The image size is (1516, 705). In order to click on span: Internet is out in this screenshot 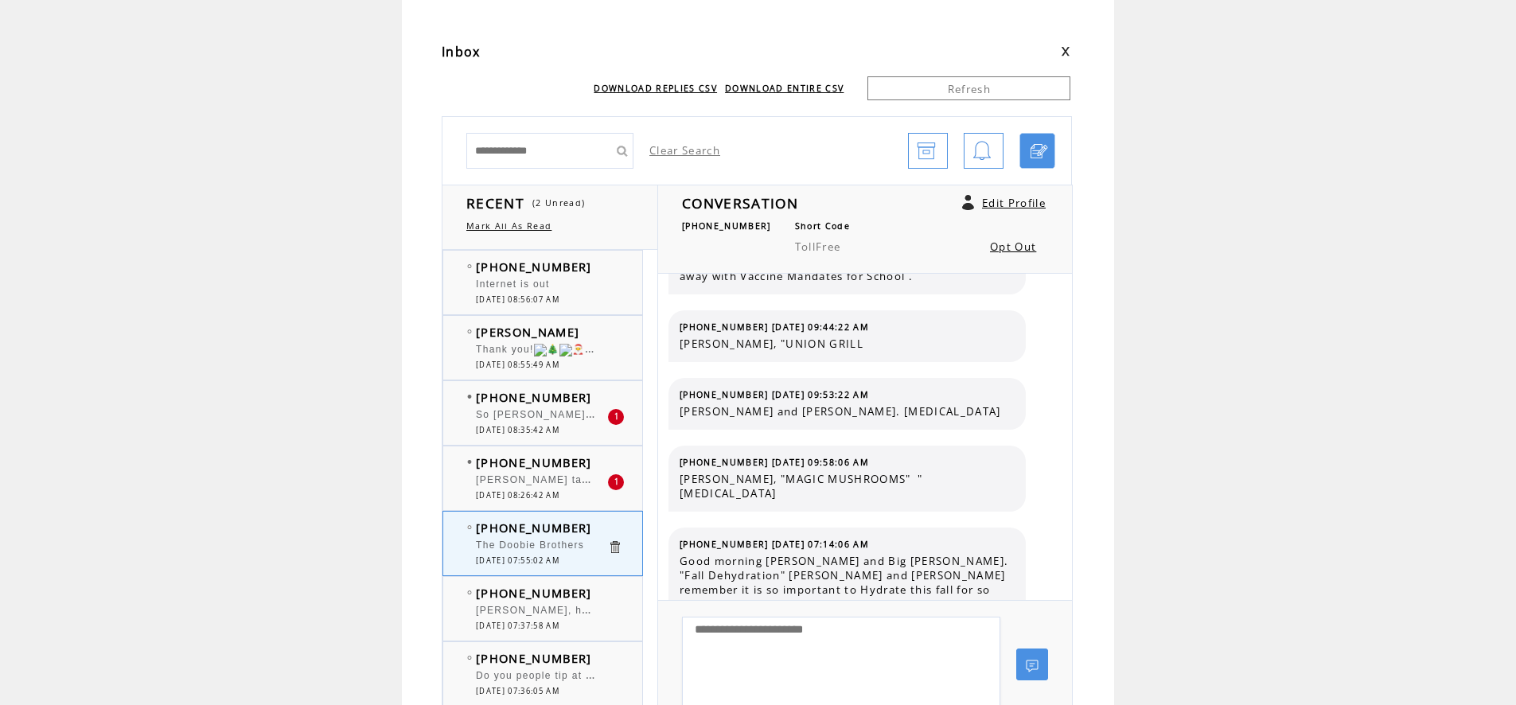, I will do `click(512, 284)`.